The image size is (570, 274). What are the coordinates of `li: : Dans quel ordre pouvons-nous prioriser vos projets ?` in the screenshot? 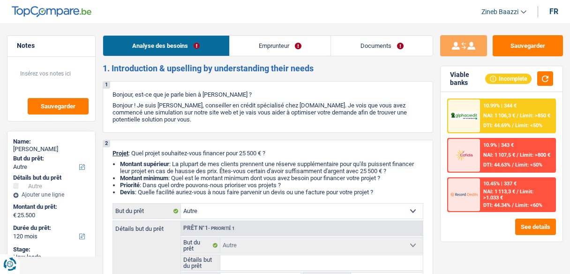 It's located at (271, 185).